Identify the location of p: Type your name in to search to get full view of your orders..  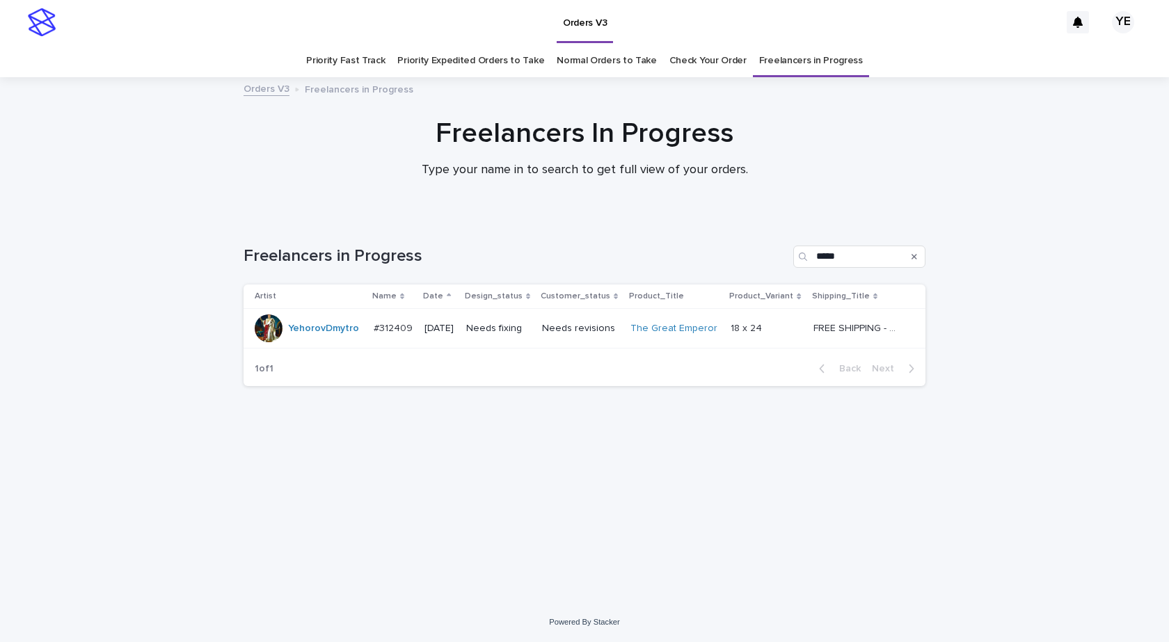
(585, 171).